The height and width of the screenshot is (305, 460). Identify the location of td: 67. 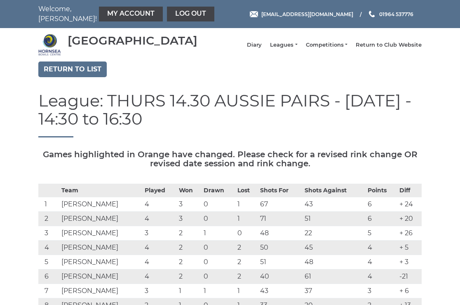
(280, 204).